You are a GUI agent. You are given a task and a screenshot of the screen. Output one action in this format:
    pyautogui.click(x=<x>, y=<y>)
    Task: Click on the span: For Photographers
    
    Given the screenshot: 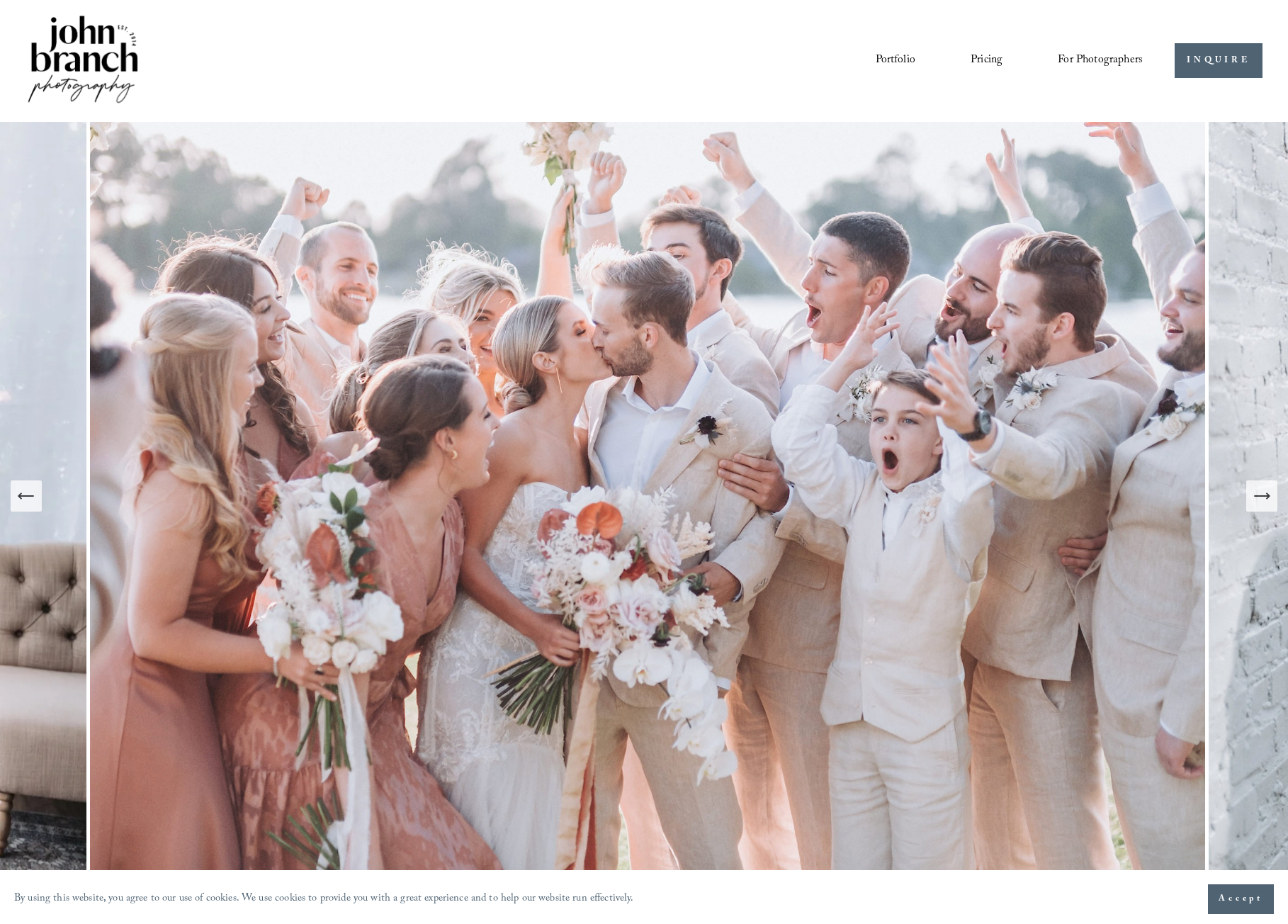 What is the action you would take?
    pyautogui.click(x=1100, y=60)
    